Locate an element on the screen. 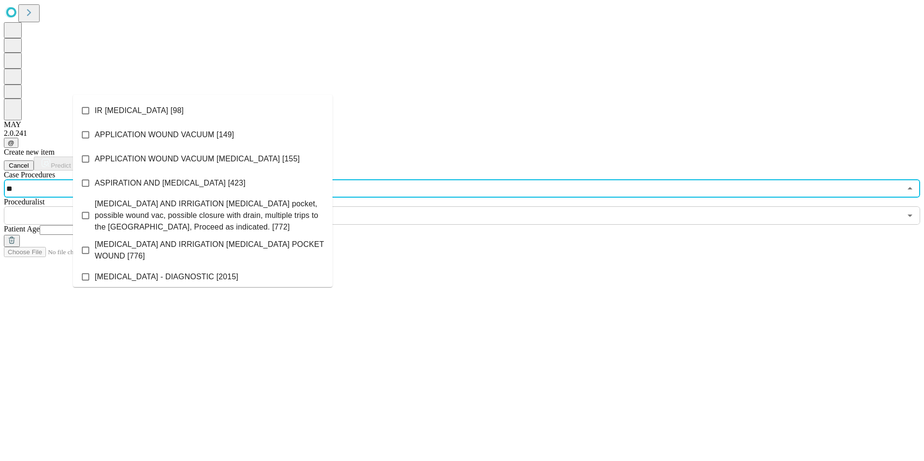 This screenshot has width=924, height=461. span: Predict is located at coordinates (60, 165).